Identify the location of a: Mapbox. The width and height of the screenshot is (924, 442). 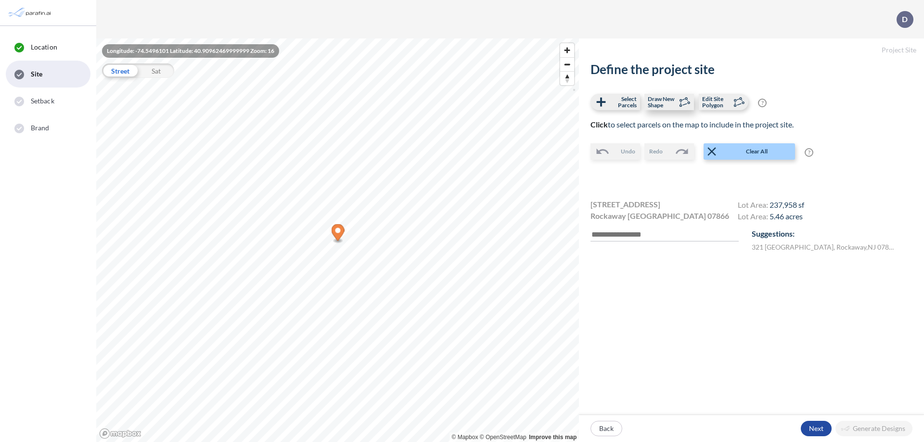
(465, 437).